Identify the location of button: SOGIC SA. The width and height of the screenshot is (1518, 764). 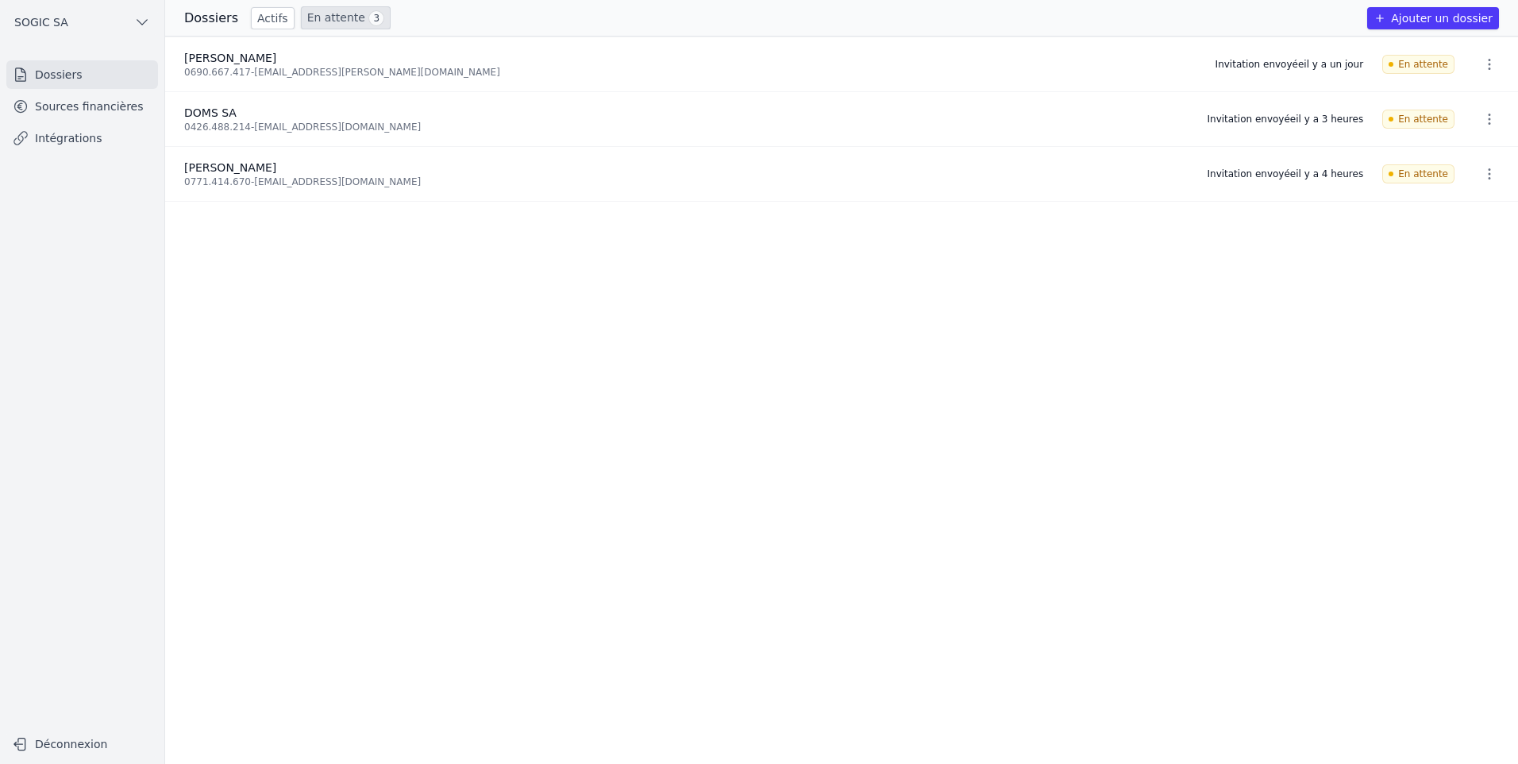
(82, 22).